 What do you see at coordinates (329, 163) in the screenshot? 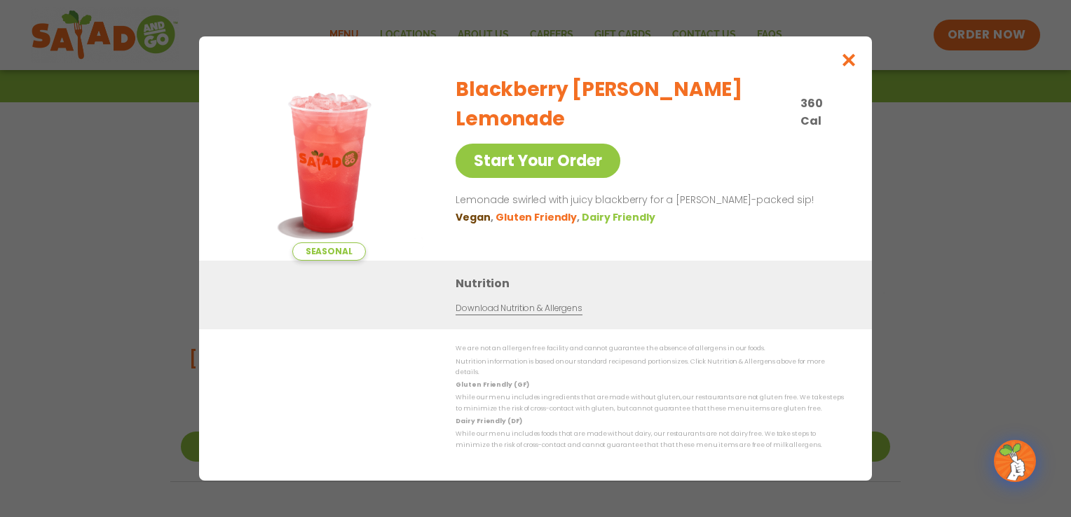
I see `img: Featured product photo for Blackberry Bramble Lemonade` at bounding box center [329, 163].